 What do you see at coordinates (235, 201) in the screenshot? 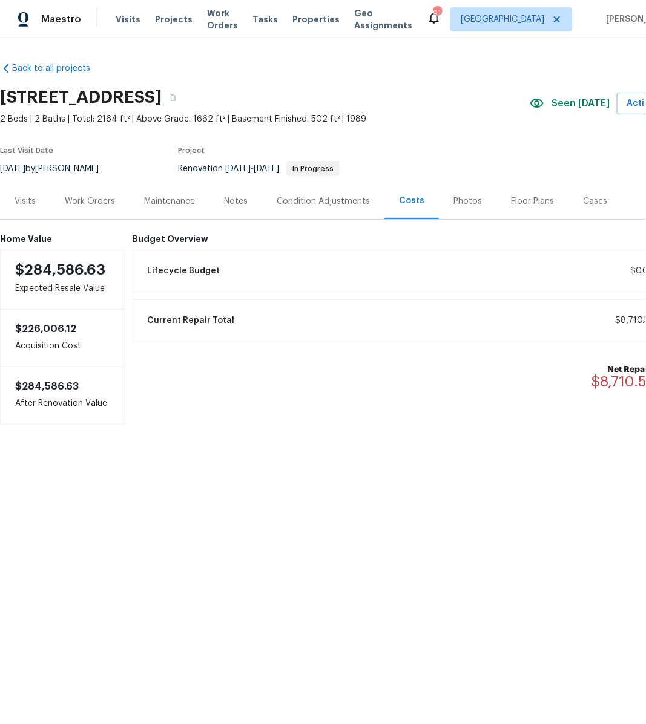
I see `div: Notes` at bounding box center [235, 201].